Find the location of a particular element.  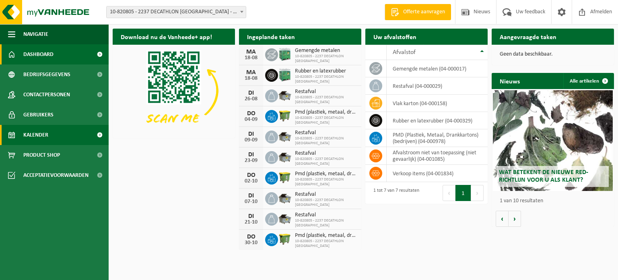

button: Previous is located at coordinates (449, 193).